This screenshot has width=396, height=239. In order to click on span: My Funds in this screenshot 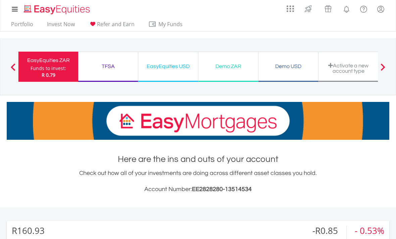, I will do `click(170, 24)`.